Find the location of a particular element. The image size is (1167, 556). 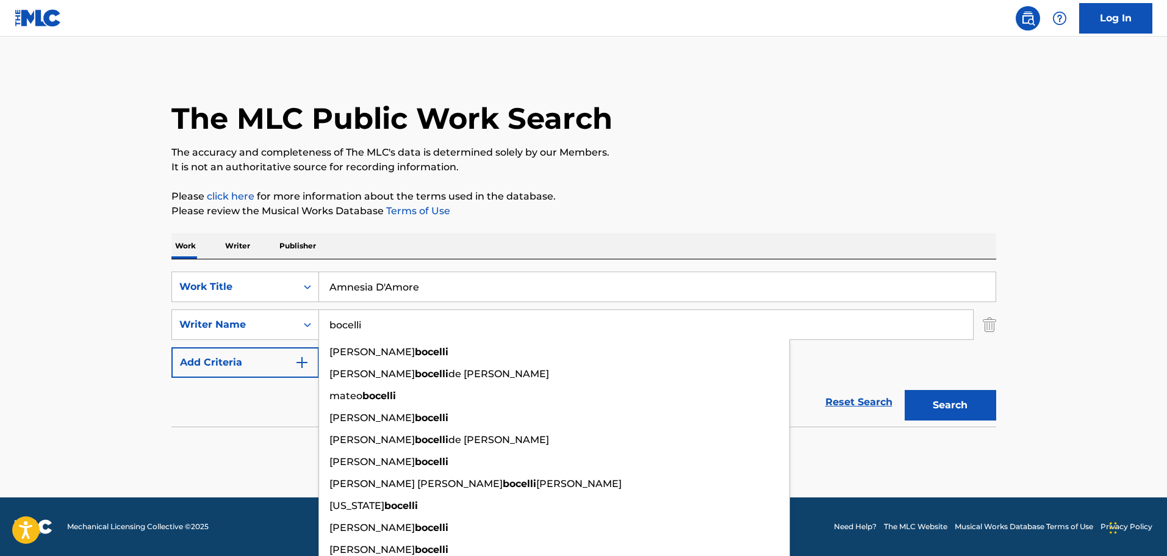

img: MLC Logo is located at coordinates (38, 18).